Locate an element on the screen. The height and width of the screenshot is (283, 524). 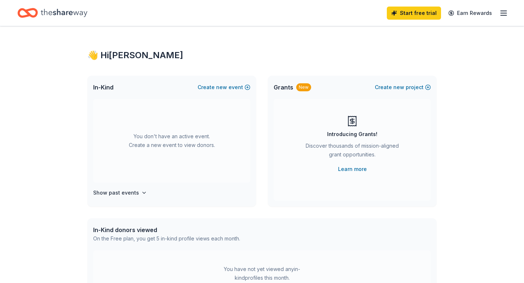
button: Show past events is located at coordinates (120, 193).